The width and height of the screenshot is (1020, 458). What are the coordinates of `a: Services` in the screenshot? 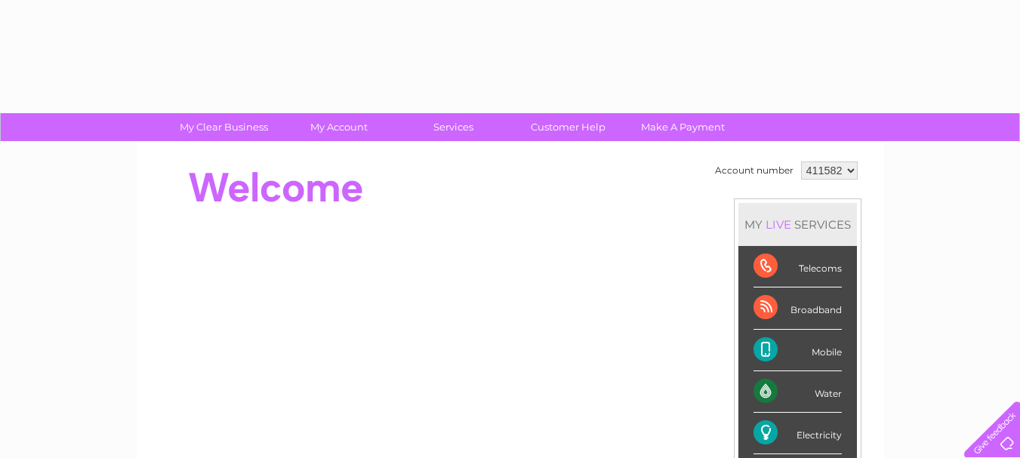 It's located at (453, 127).